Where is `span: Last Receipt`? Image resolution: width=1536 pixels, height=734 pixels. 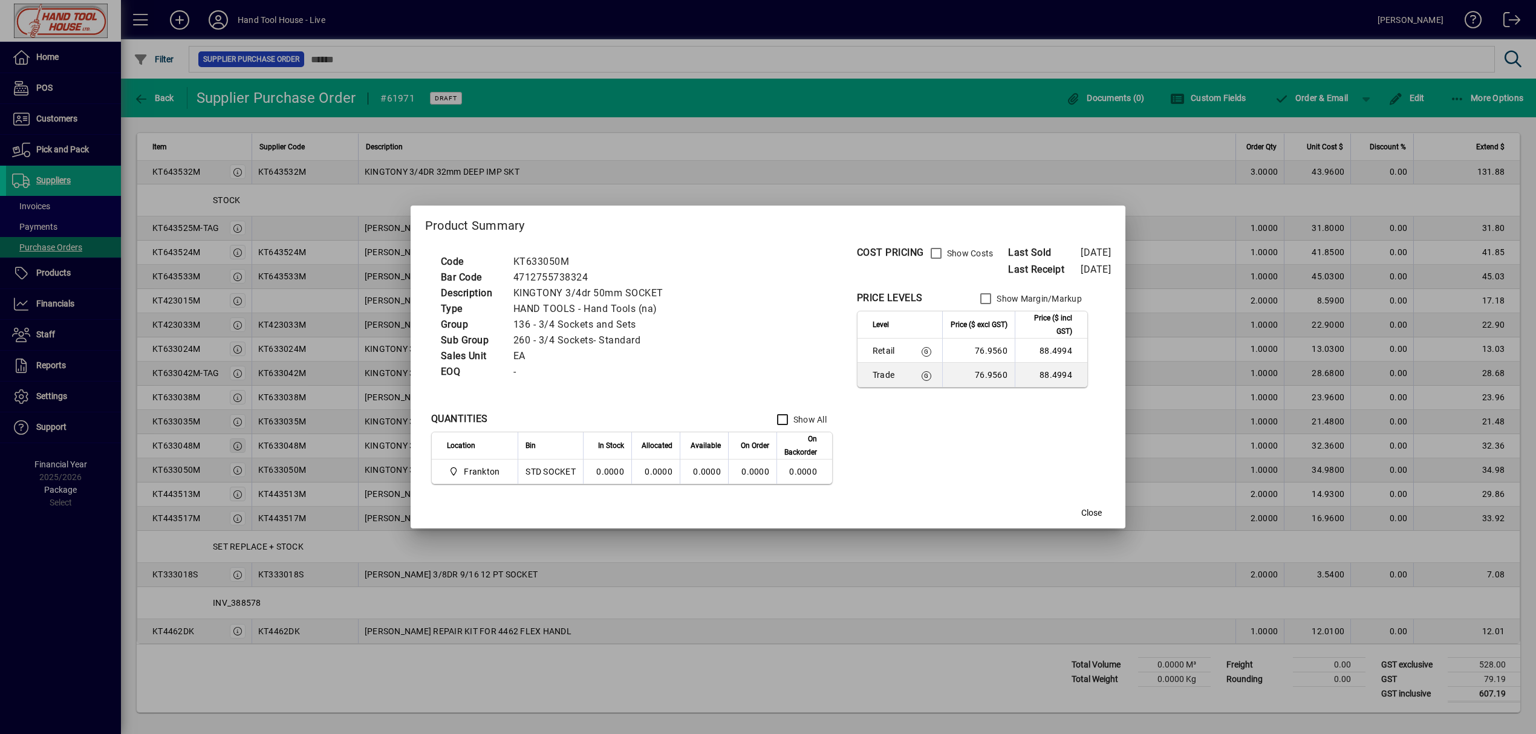 span: Last Receipt is located at coordinates (1044, 270).